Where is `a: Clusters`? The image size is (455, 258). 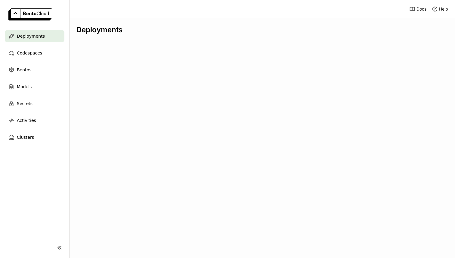 a: Clusters is located at coordinates (35, 137).